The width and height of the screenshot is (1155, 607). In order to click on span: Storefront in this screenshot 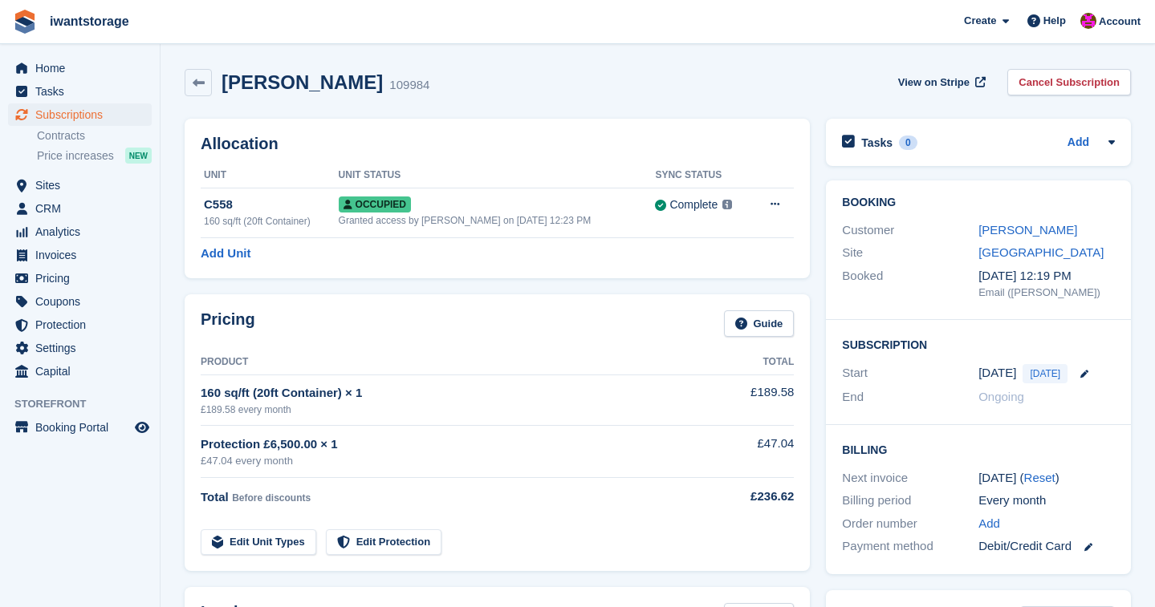, I will do `click(87, 404)`.